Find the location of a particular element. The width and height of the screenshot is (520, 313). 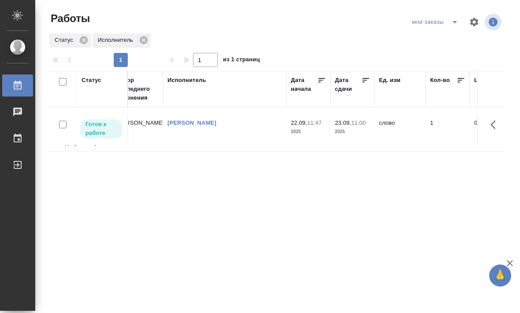

p: Исполнитель is located at coordinates (117, 40).